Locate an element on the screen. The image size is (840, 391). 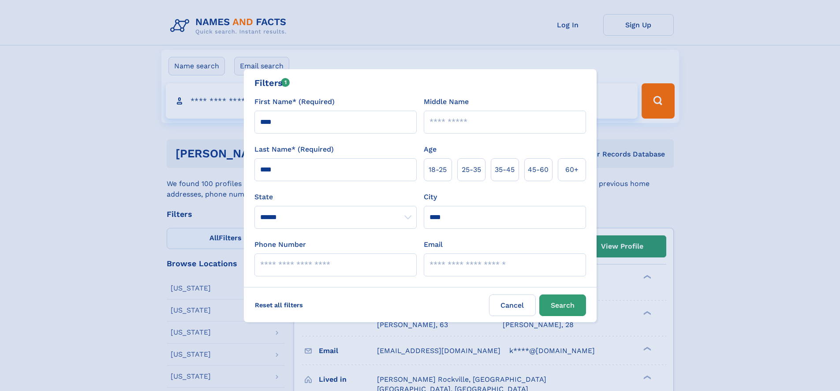
label: First Name* (Required) is located at coordinates (295, 102).